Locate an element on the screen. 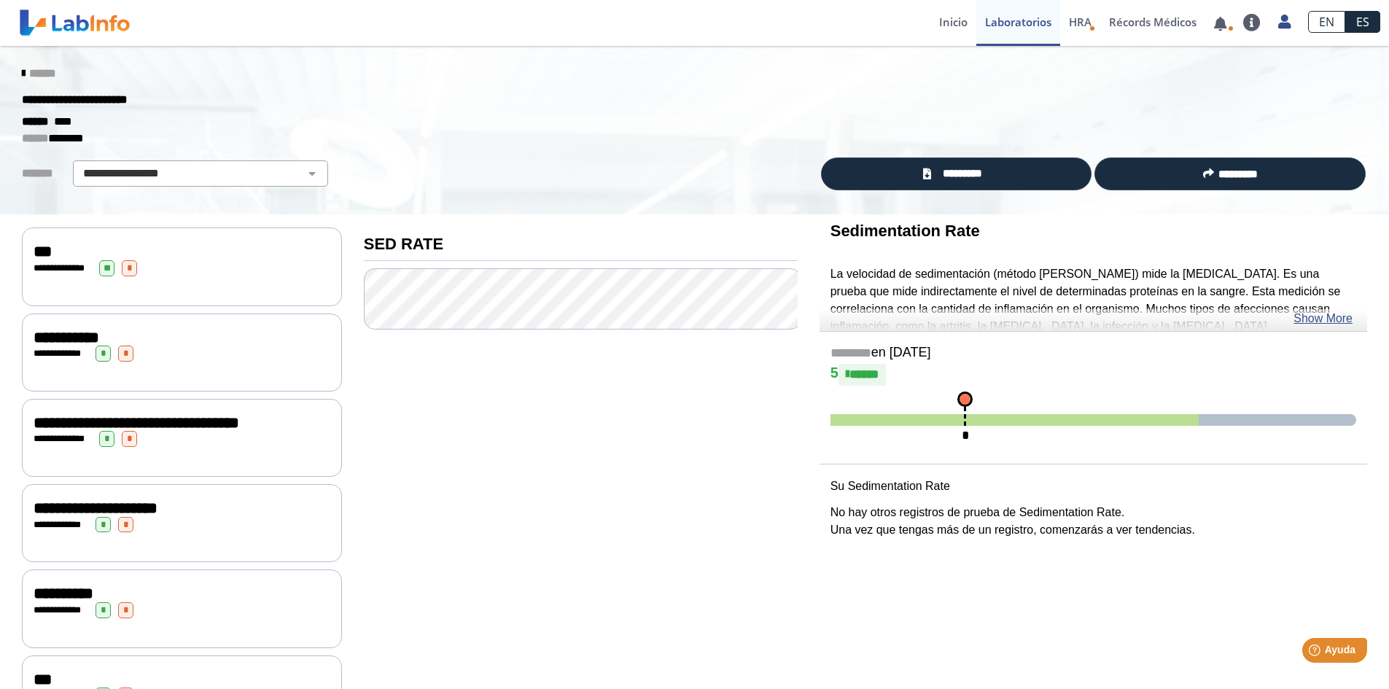 This screenshot has width=1389, height=689. a: EN is located at coordinates (1326, 22).